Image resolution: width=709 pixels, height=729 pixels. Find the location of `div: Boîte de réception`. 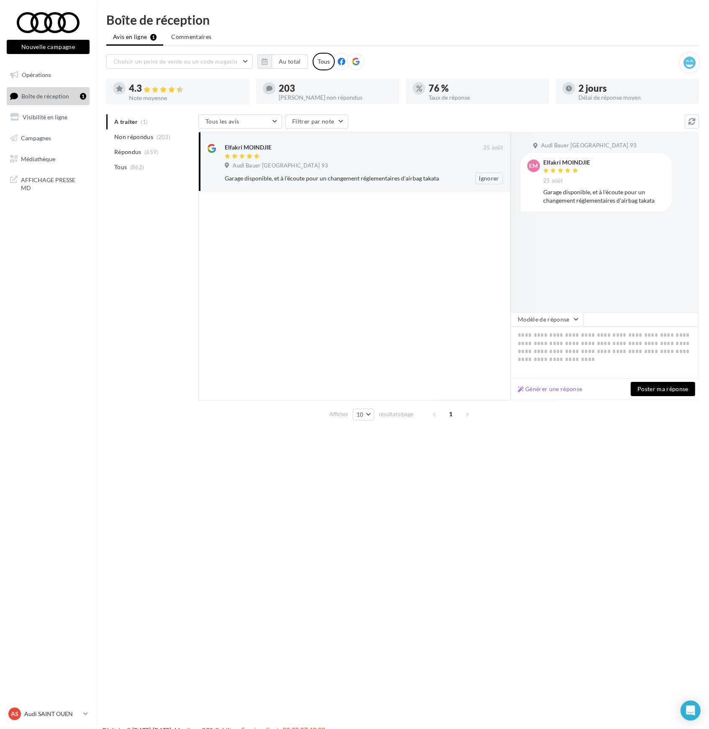

div: Boîte de réception is located at coordinates (403, 20).